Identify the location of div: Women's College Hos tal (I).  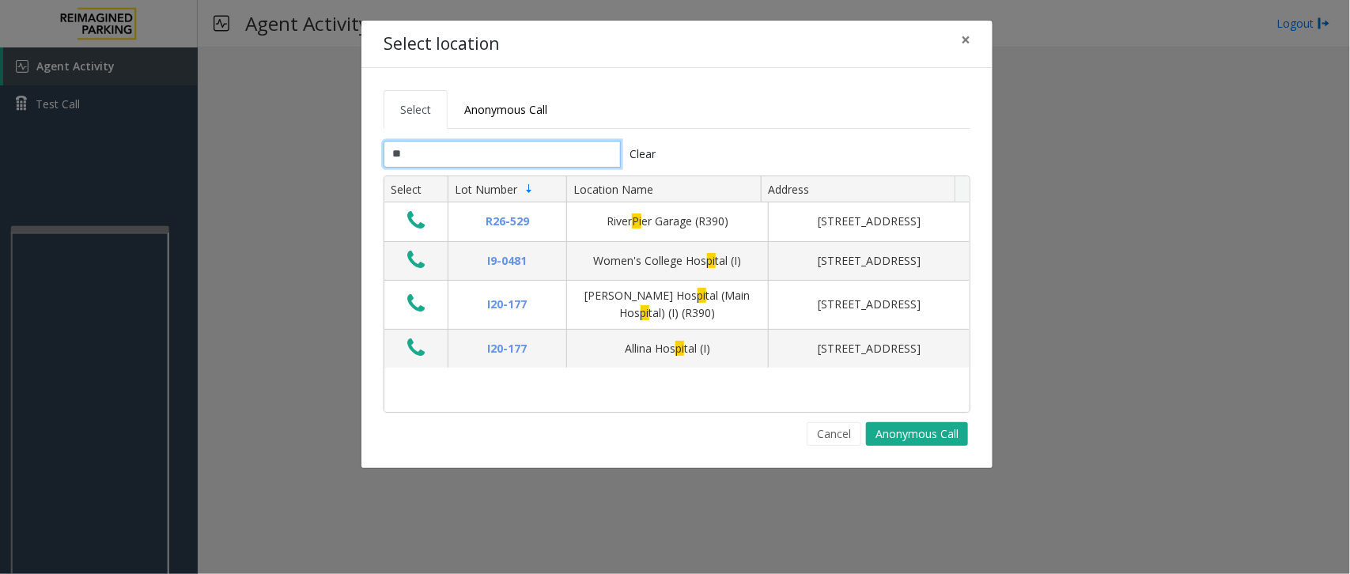
(667, 261).